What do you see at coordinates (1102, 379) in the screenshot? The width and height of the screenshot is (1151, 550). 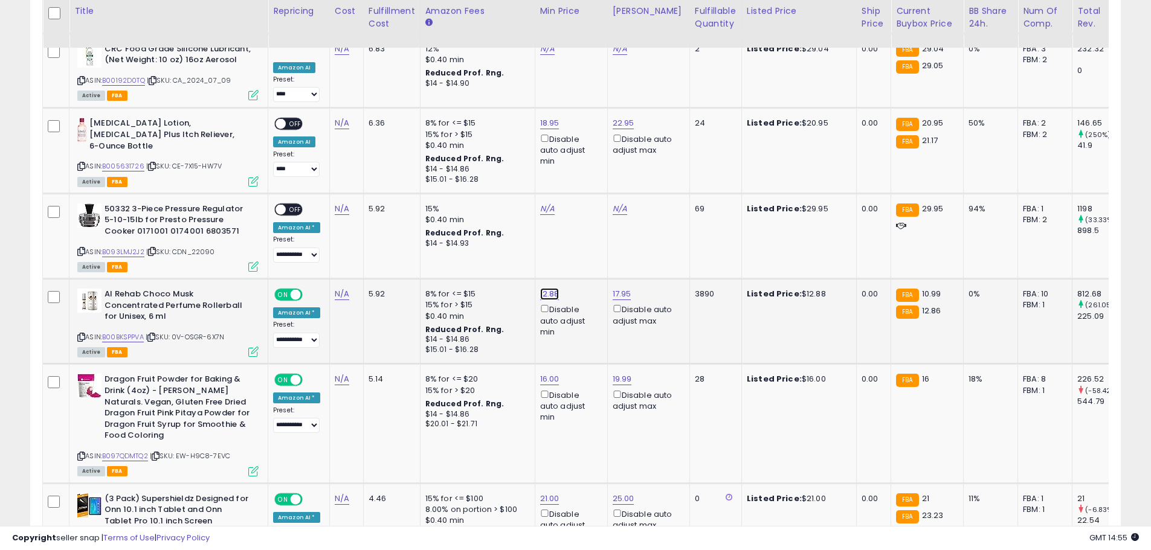 I see `div: 226.52` at bounding box center [1102, 379].